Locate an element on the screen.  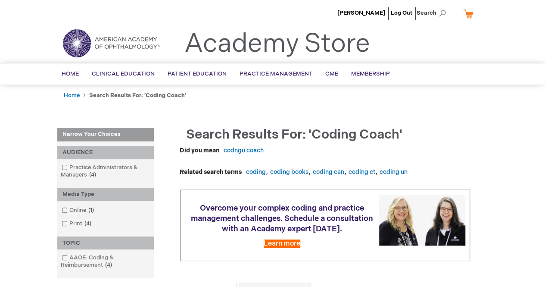
span: Search is located at coordinates (433, 13).